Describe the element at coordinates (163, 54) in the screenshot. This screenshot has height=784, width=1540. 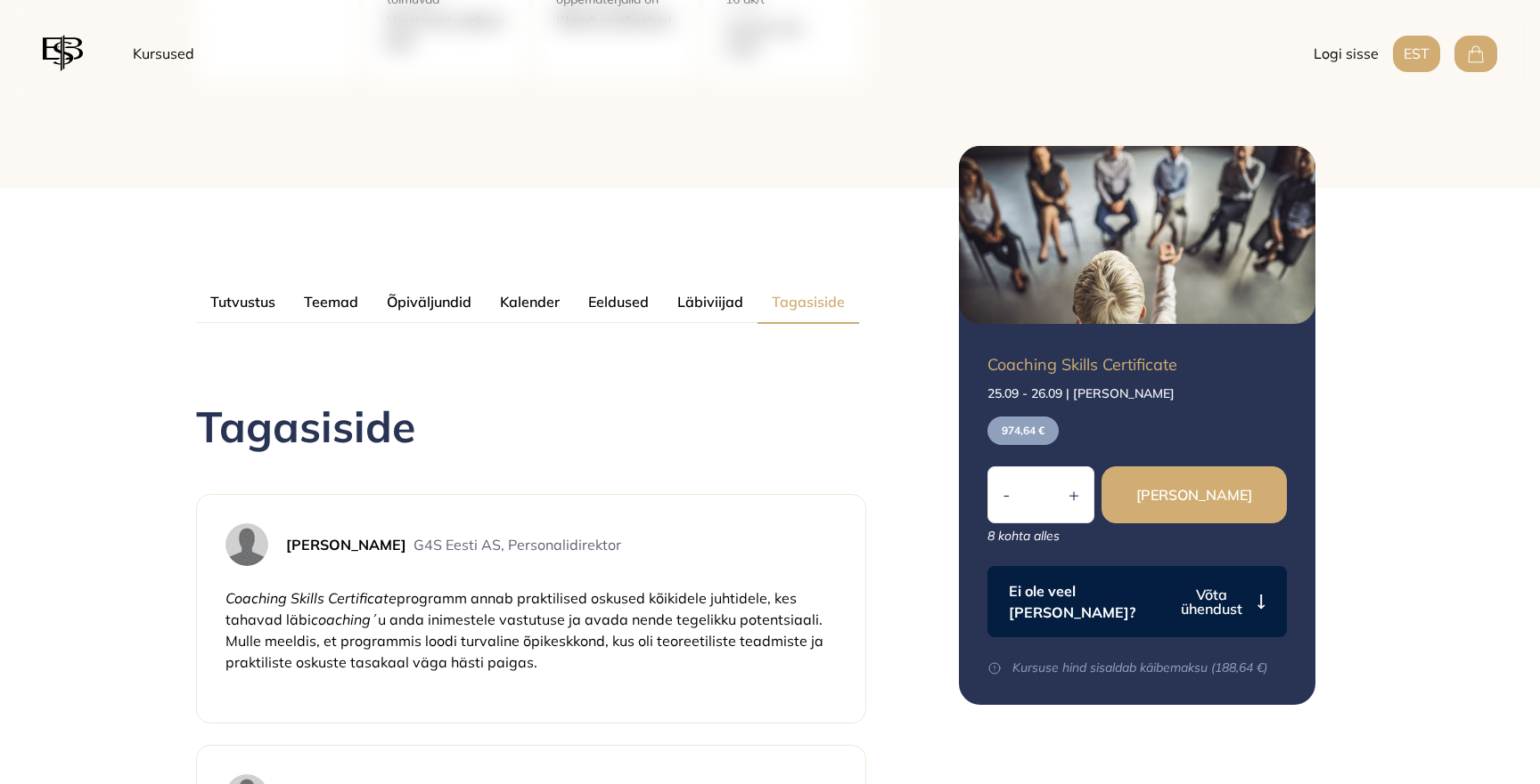
I see `a: Kursused` at that location.